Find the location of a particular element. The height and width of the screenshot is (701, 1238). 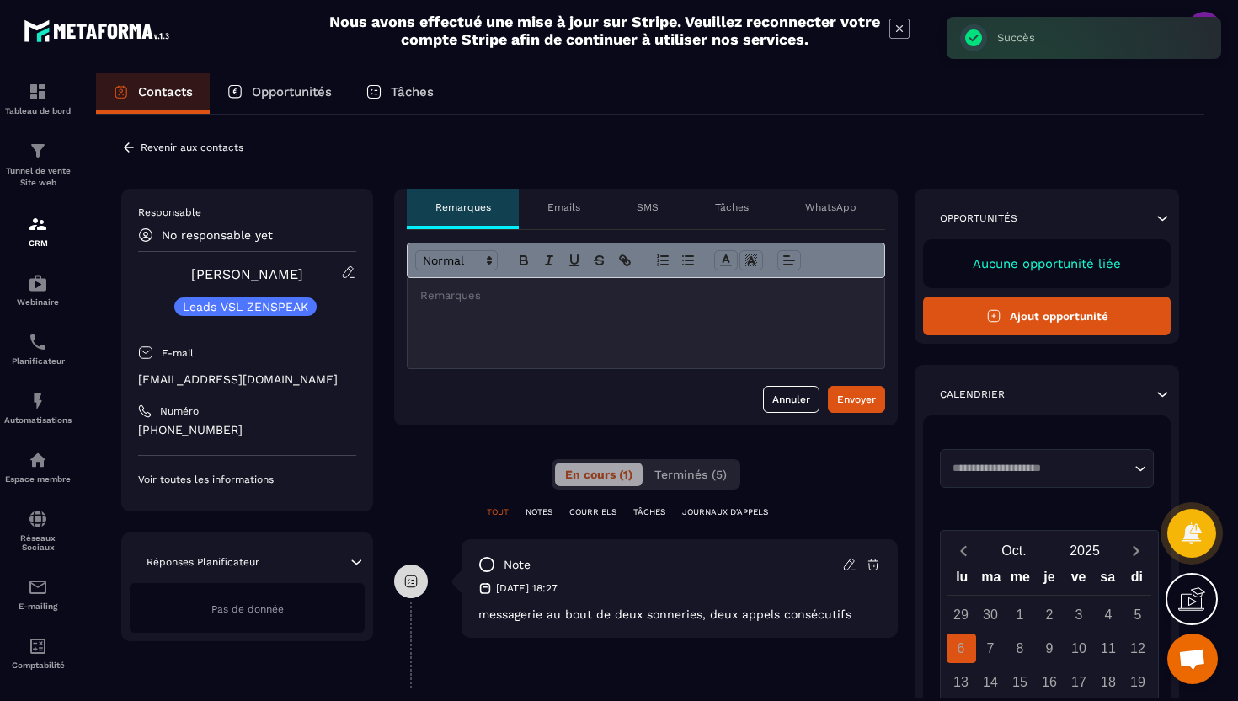

div: 9 is located at coordinates (1050, 648).